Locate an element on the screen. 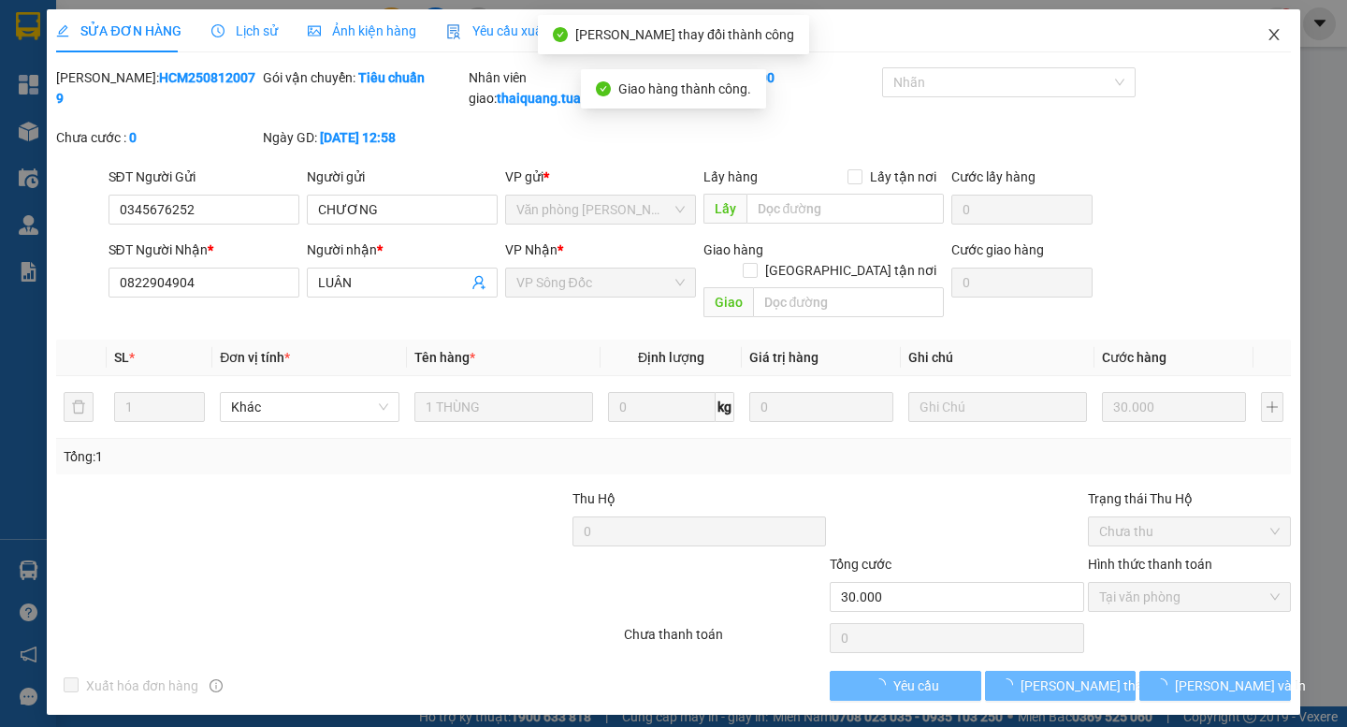 The image size is (1347, 727). span: Đơn vị tính is located at coordinates (255, 357).